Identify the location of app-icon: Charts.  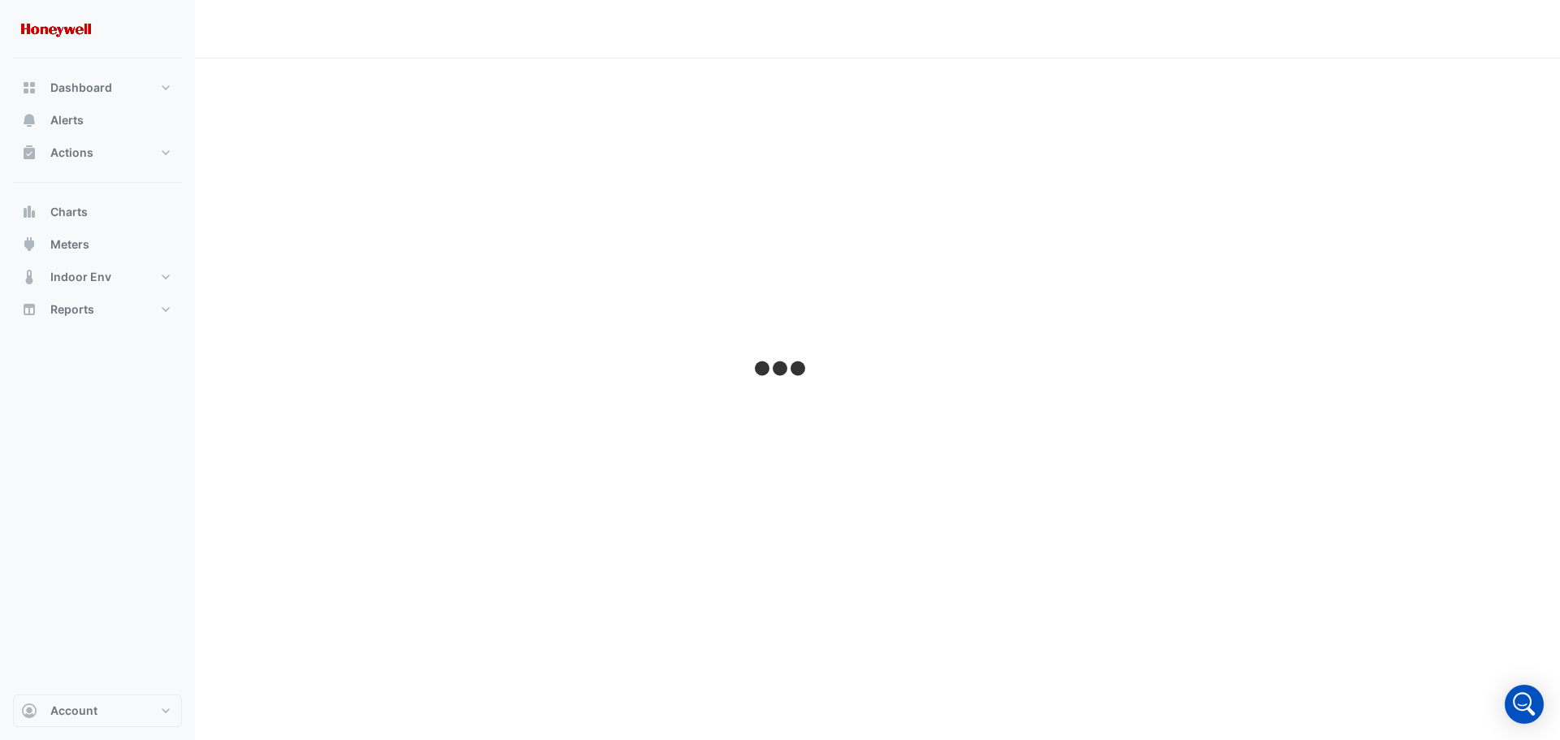
(29, 212).